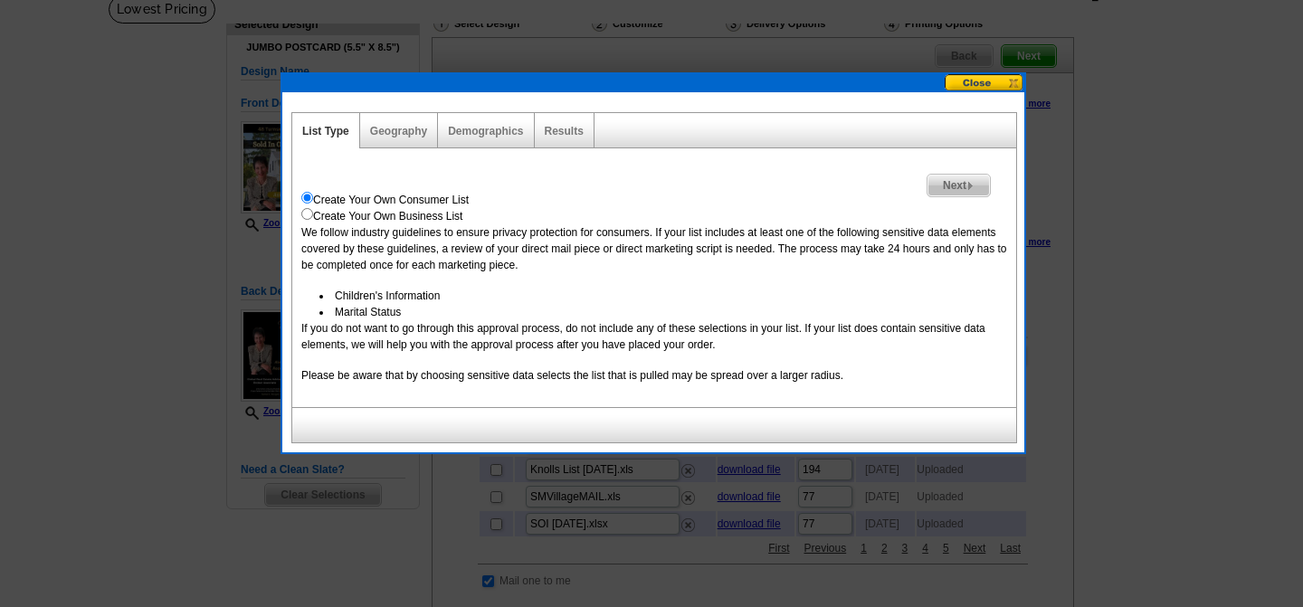  What do you see at coordinates (485, 131) in the screenshot?
I see `a: Demographics` at bounding box center [485, 131].